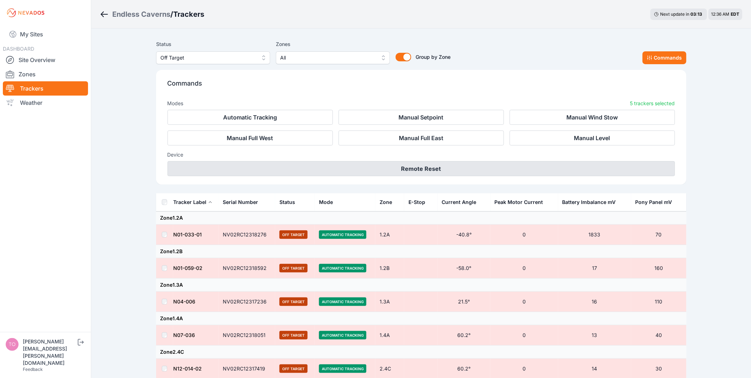  I want to click on button: Remote Reset, so click(421, 169).